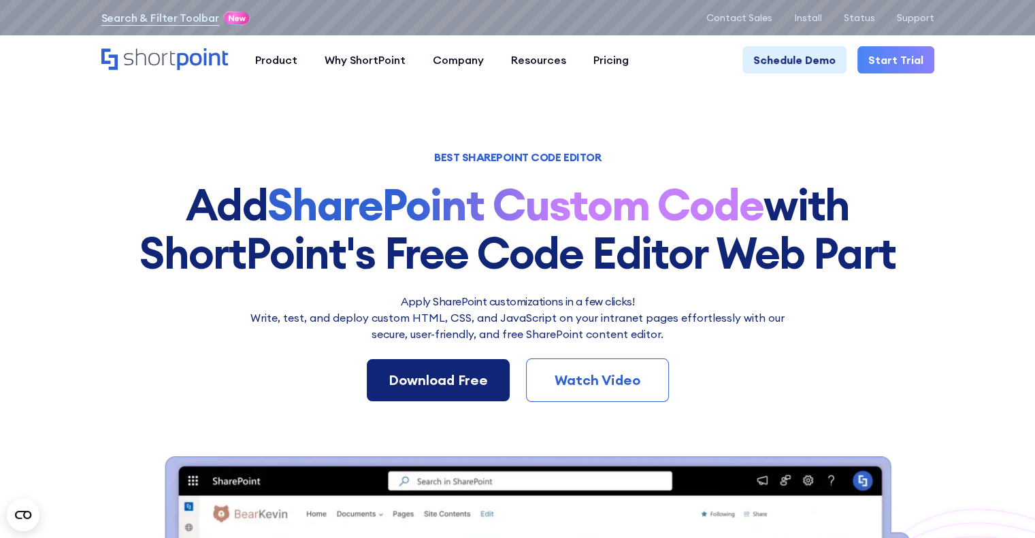 The image size is (1035, 538). Describe the element at coordinates (794, 60) in the screenshot. I see `a: Schedule Demo` at that location.